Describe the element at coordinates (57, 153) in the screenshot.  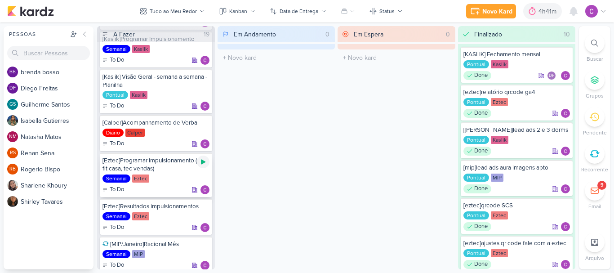
I see `div: R e n a n S e n a` at that location.